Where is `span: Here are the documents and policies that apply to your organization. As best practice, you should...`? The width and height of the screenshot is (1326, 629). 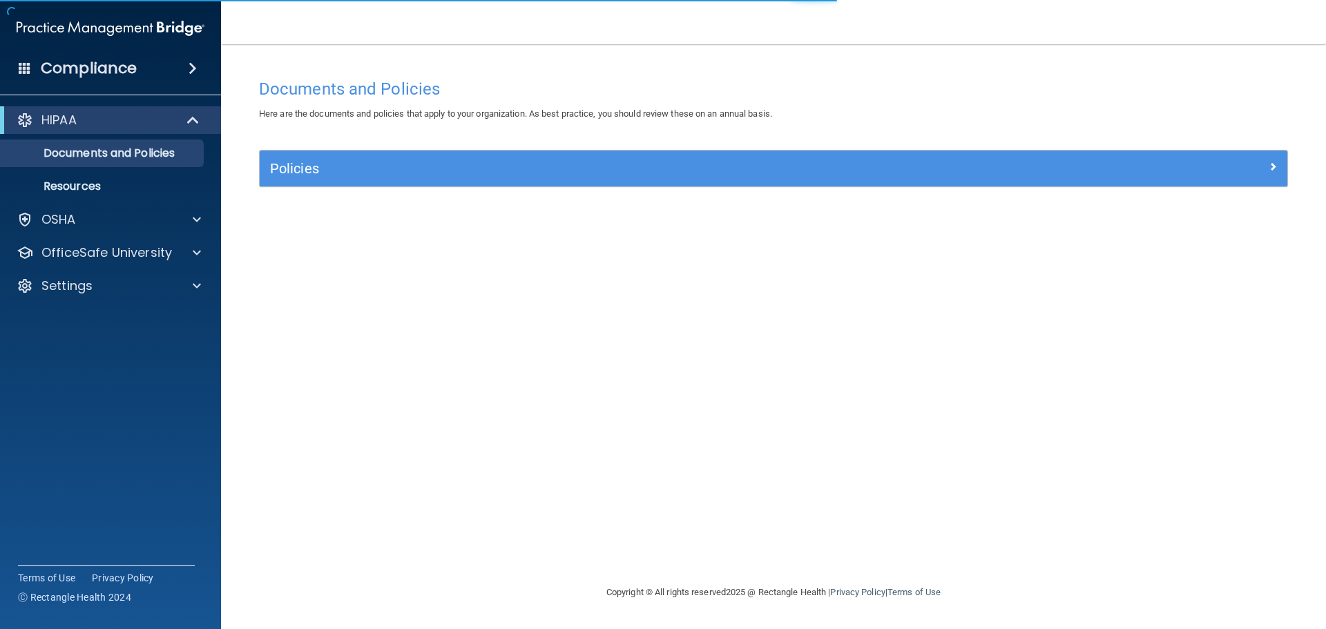
span: Here are the documents and policies that apply to your organization. As best practice, you should... is located at coordinates (515, 113).